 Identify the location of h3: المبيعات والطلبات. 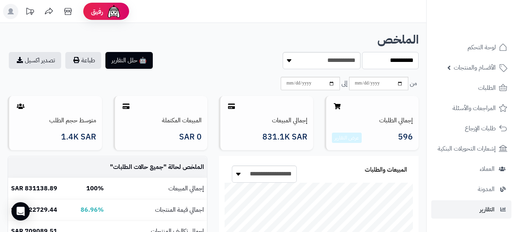
(386, 170).